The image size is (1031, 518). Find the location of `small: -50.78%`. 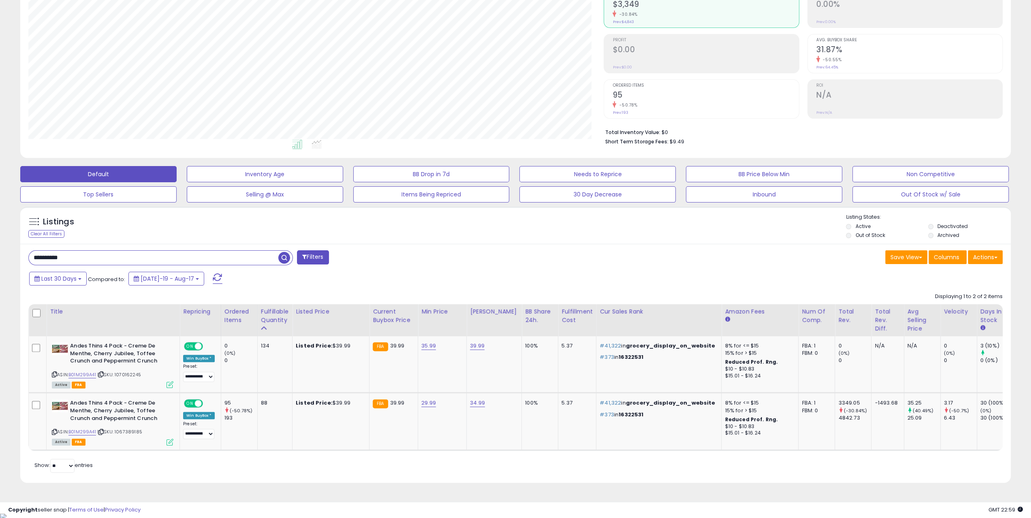

small: -50.78% is located at coordinates (627, 105).